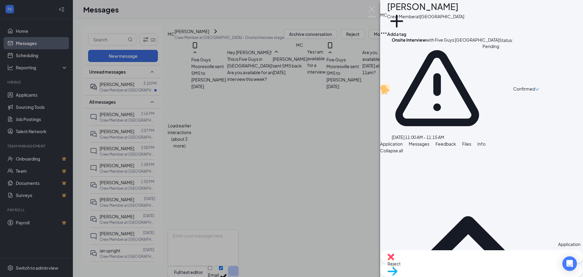  What do you see at coordinates (392, 144) in the screenshot?
I see `span: Application` at bounding box center [392, 144].